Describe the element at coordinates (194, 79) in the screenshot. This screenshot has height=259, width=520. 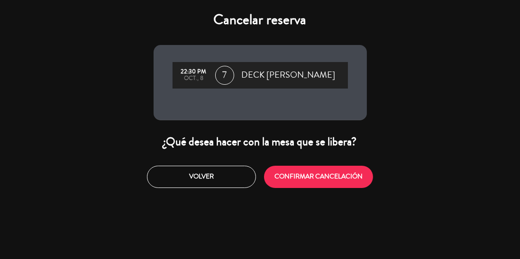
I see `div: oct., 8` at that location.